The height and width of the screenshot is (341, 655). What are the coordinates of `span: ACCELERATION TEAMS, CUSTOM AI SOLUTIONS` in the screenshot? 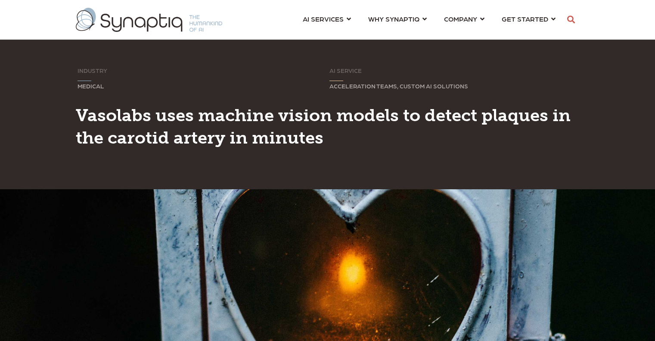 It's located at (399, 86).